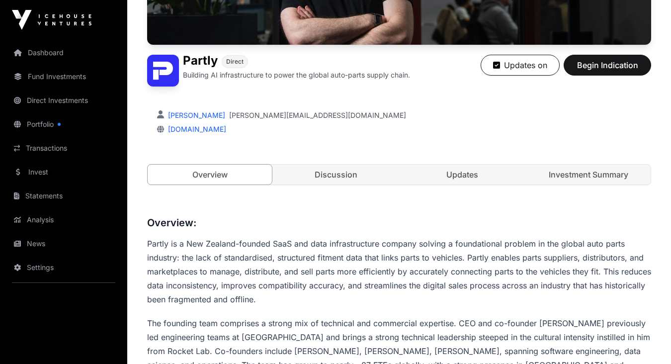 The width and height of the screenshot is (671, 364). Describe the element at coordinates (163, 71) in the screenshot. I see `img: Partly` at that location.